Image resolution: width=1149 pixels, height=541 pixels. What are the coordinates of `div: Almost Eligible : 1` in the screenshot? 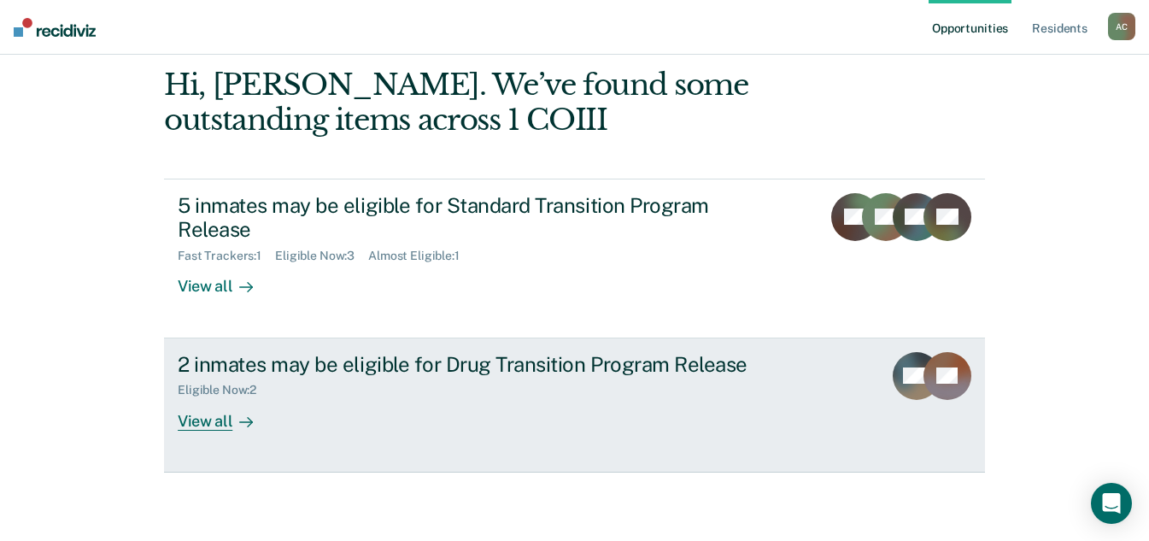 It's located at (420, 255).